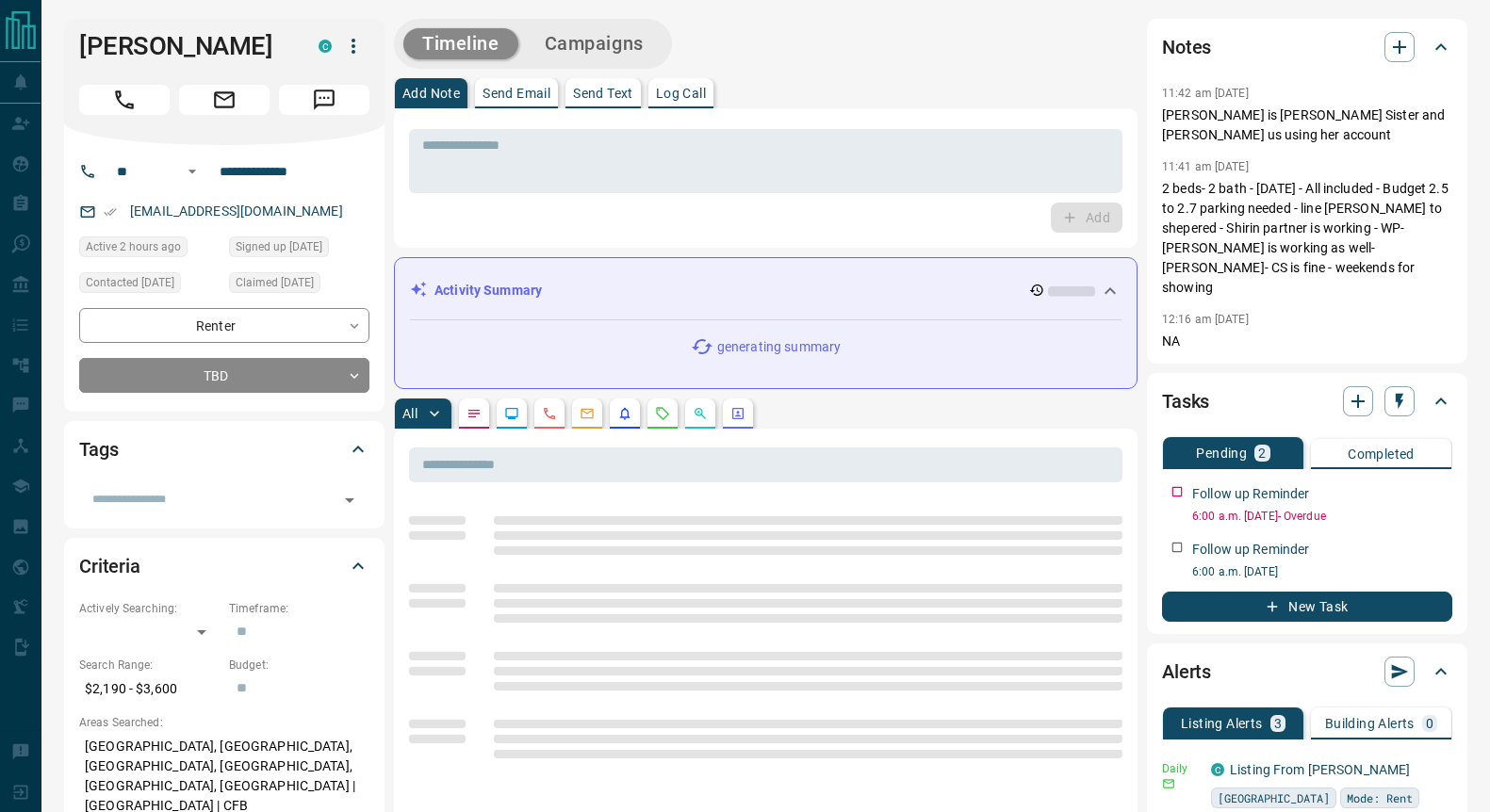 This screenshot has height=812, width=1490. What do you see at coordinates (778, 347) in the screenshot?
I see `p: generating summary` at bounding box center [778, 347].